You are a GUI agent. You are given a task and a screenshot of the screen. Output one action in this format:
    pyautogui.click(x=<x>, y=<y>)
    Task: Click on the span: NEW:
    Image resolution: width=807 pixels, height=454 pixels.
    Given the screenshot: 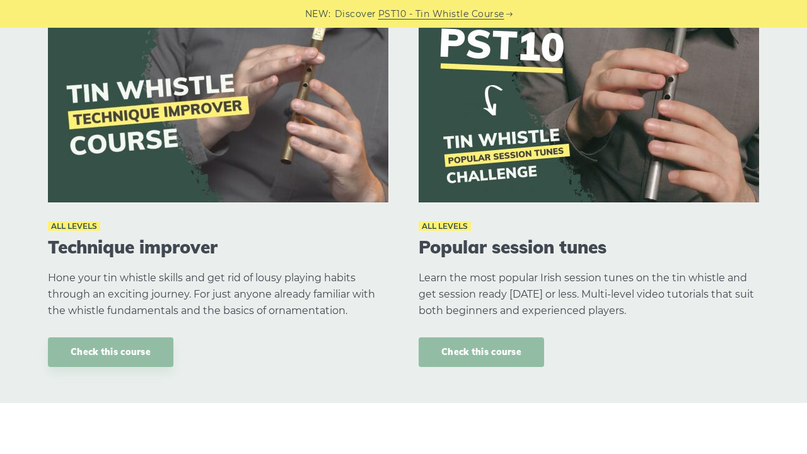 What is the action you would take?
    pyautogui.click(x=318, y=14)
    